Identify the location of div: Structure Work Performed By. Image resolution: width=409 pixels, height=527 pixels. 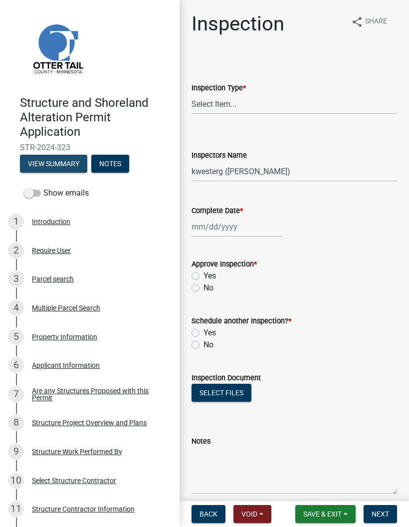
(77, 451).